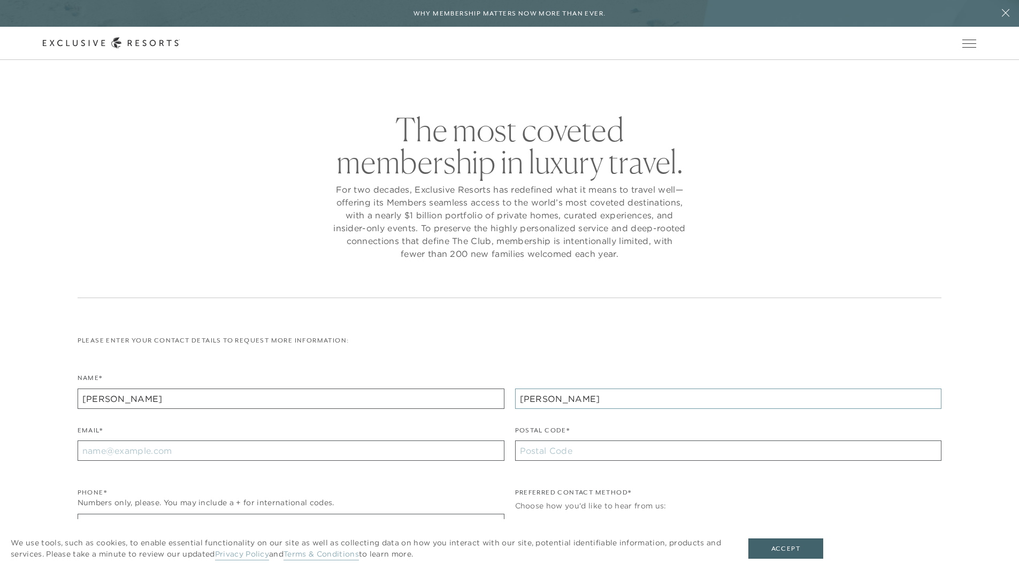 This screenshot has height=578, width=1019. I want to click on p: Please enter your contact details to request more information:, so click(510, 340).